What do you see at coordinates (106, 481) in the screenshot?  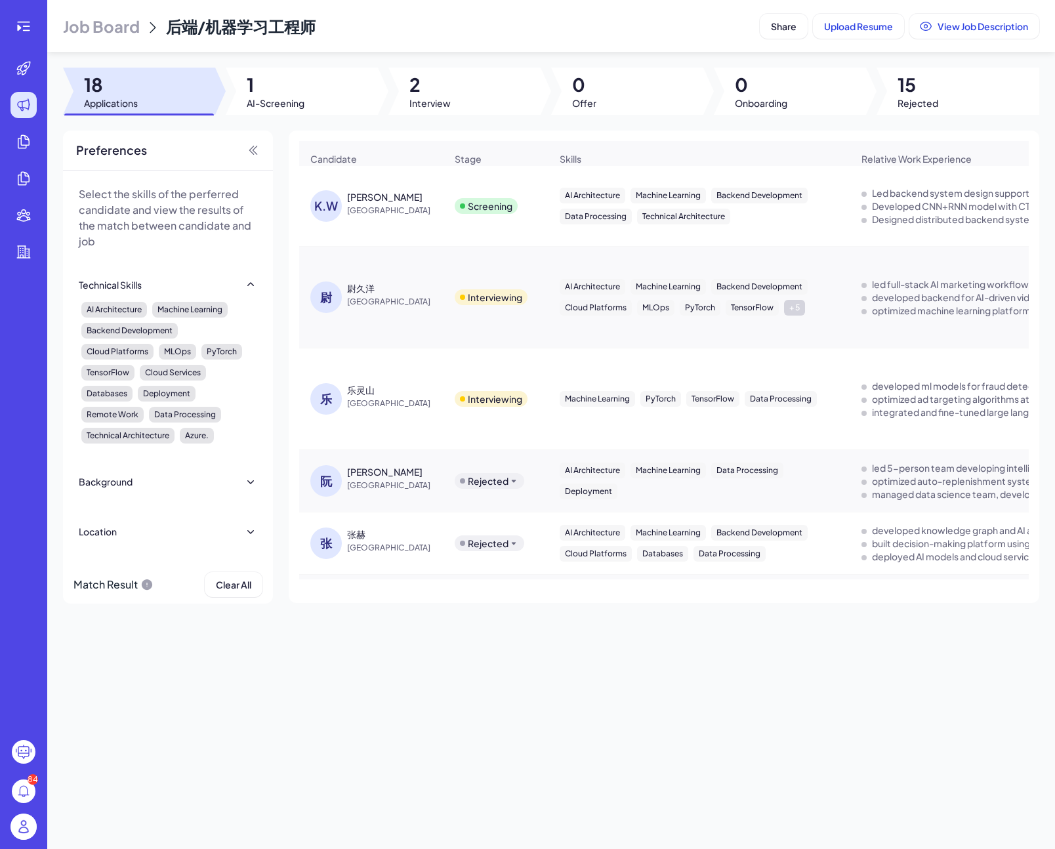 I see `div: Background` at bounding box center [106, 481].